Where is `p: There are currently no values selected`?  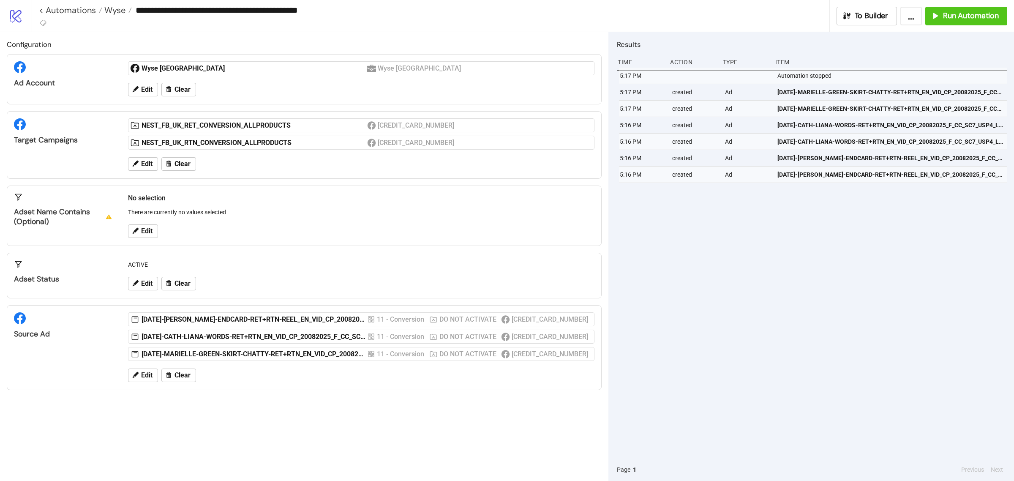
p: There are currently no values selected is located at coordinates (361, 212).